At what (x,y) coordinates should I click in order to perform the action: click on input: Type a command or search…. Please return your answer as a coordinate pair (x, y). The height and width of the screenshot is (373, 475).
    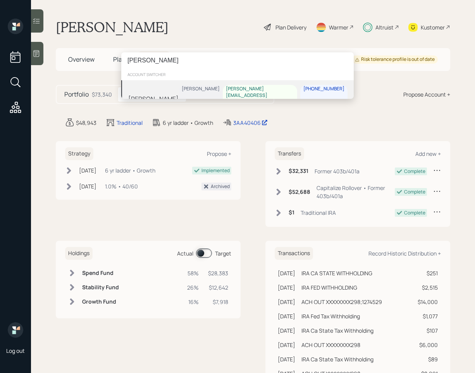
    Looking at the image, I should click on (238, 60).